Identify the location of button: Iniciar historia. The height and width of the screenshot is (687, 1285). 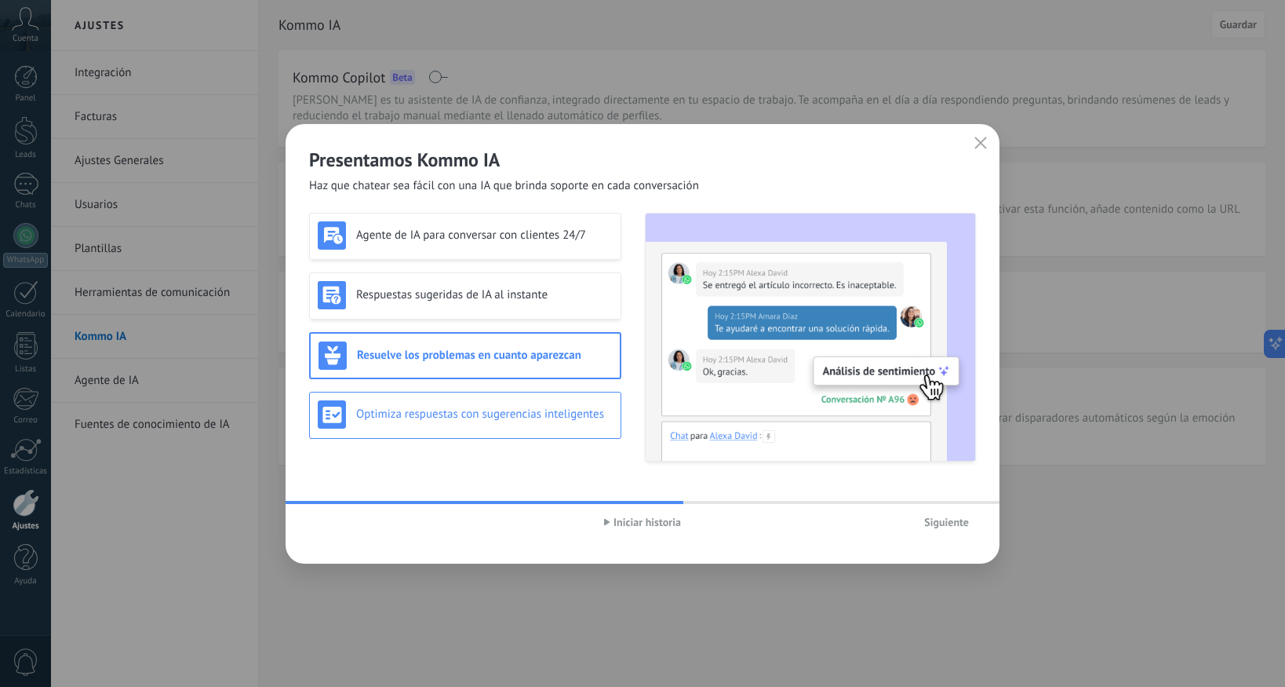
(643, 522).